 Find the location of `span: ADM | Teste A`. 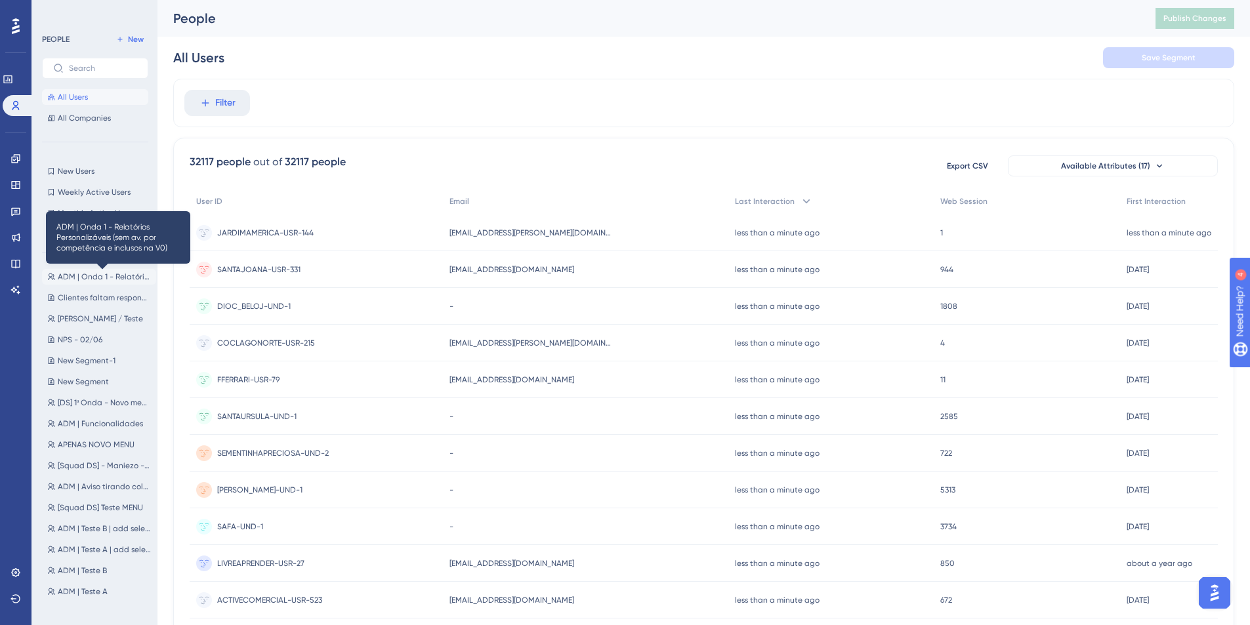

span: ADM | Teste A is located at coordinates (83, 592).